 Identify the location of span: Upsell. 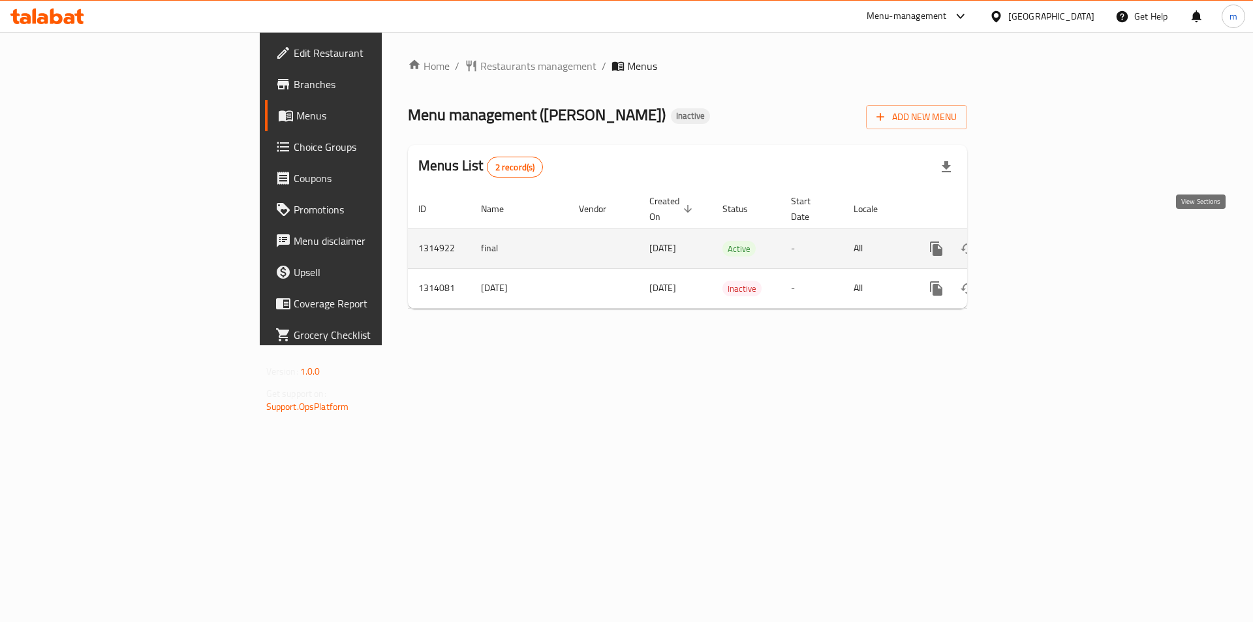
(376, 272).